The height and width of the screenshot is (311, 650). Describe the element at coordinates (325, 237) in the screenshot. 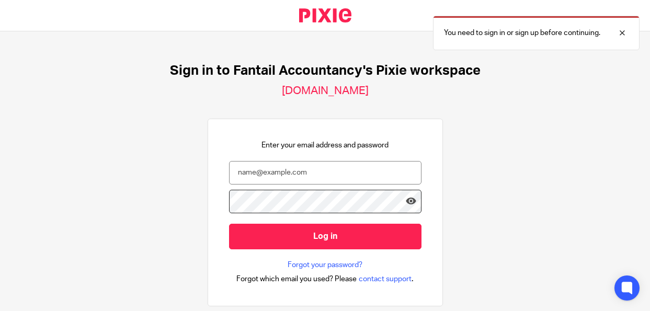

I see `input: Log in` at that location.